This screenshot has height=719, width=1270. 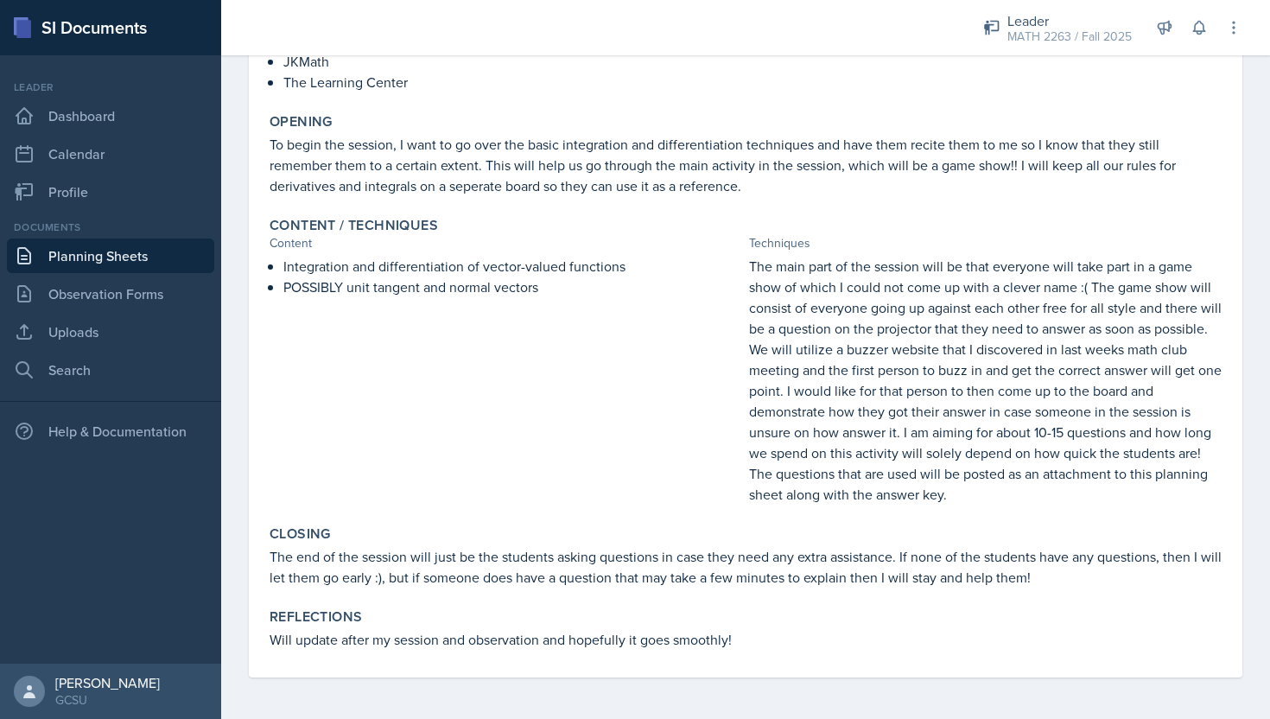 I want to click on p: JKMath, so click(x=752, y=61).